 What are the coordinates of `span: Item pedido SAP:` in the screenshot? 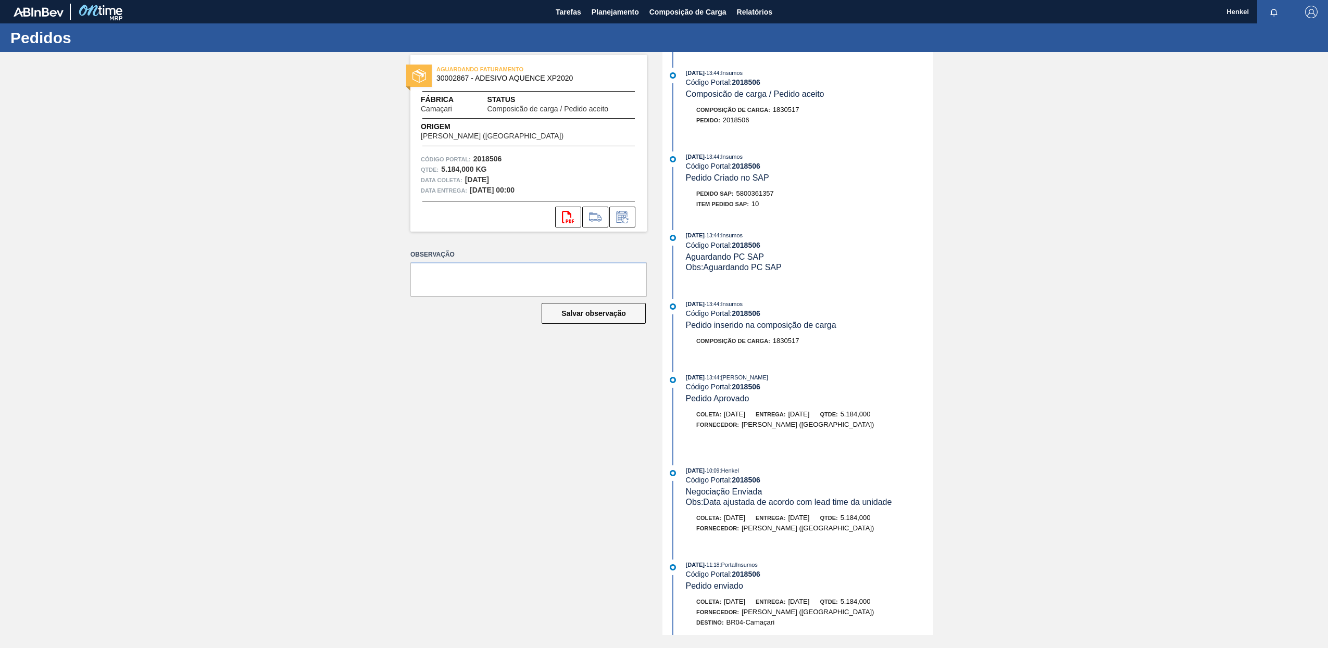 It's located at (722, 204).